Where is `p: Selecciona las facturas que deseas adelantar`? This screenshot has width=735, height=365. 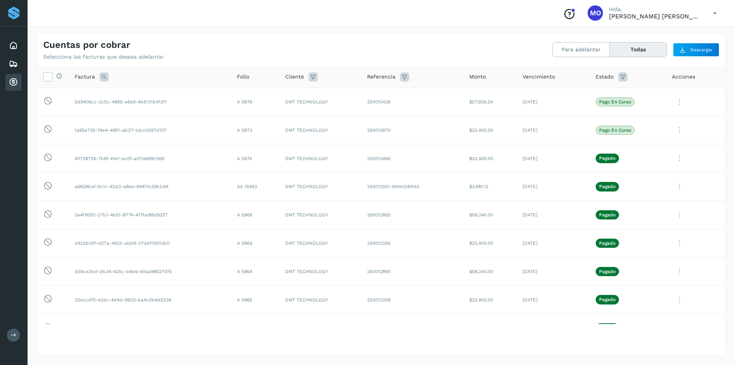
p: Selecciona las facturas que deseas adelantar is located at coordinates (103, 57).